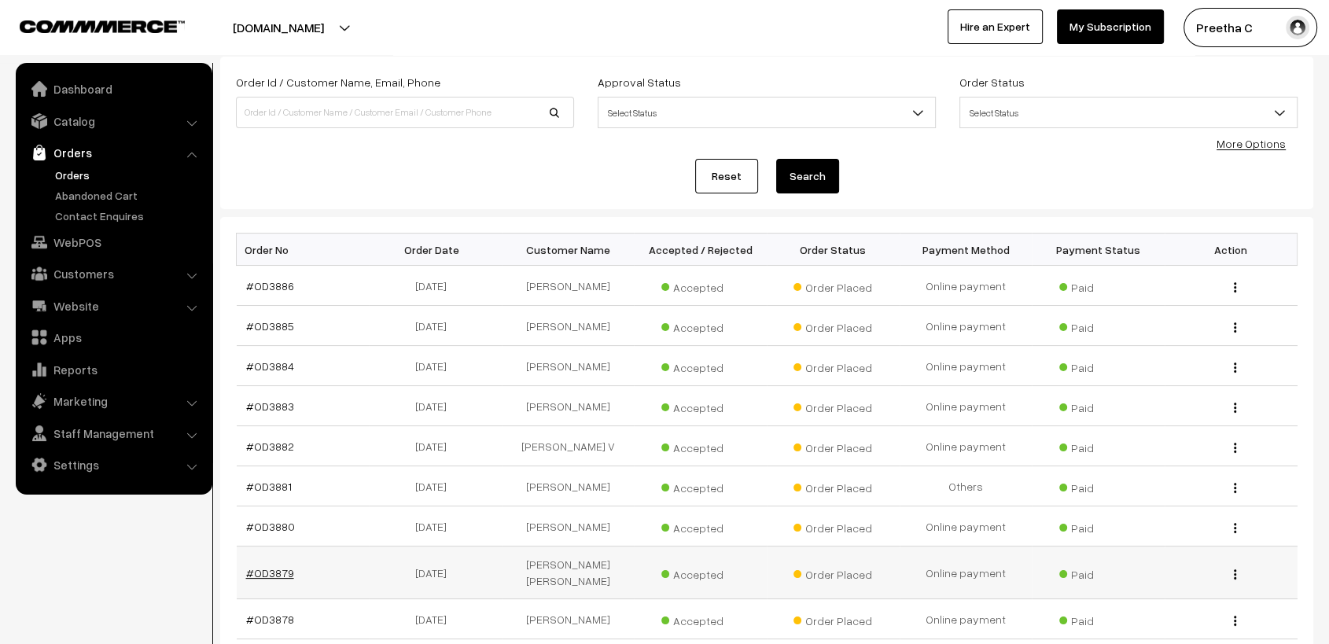 The image size is (1329, 644). Describe the element at coordinates (113, 89) in the screenshot. I see `a: Dashboard` at that location.